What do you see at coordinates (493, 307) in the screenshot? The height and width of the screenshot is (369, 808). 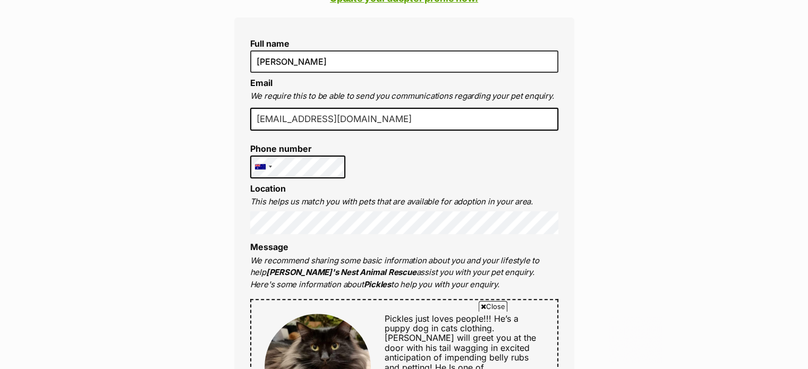 I see `span: Close` at bounding box center [493, 307].